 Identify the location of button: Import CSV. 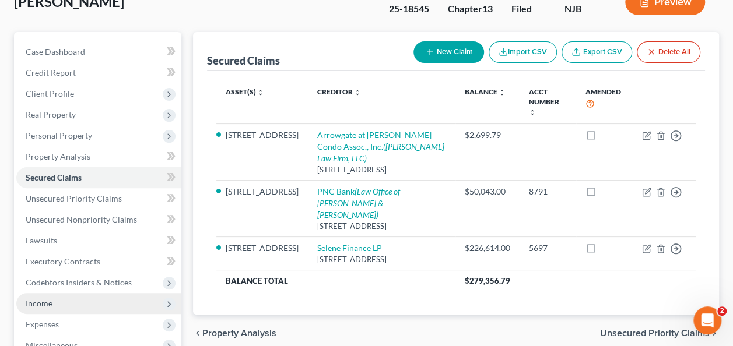
(522, 52).